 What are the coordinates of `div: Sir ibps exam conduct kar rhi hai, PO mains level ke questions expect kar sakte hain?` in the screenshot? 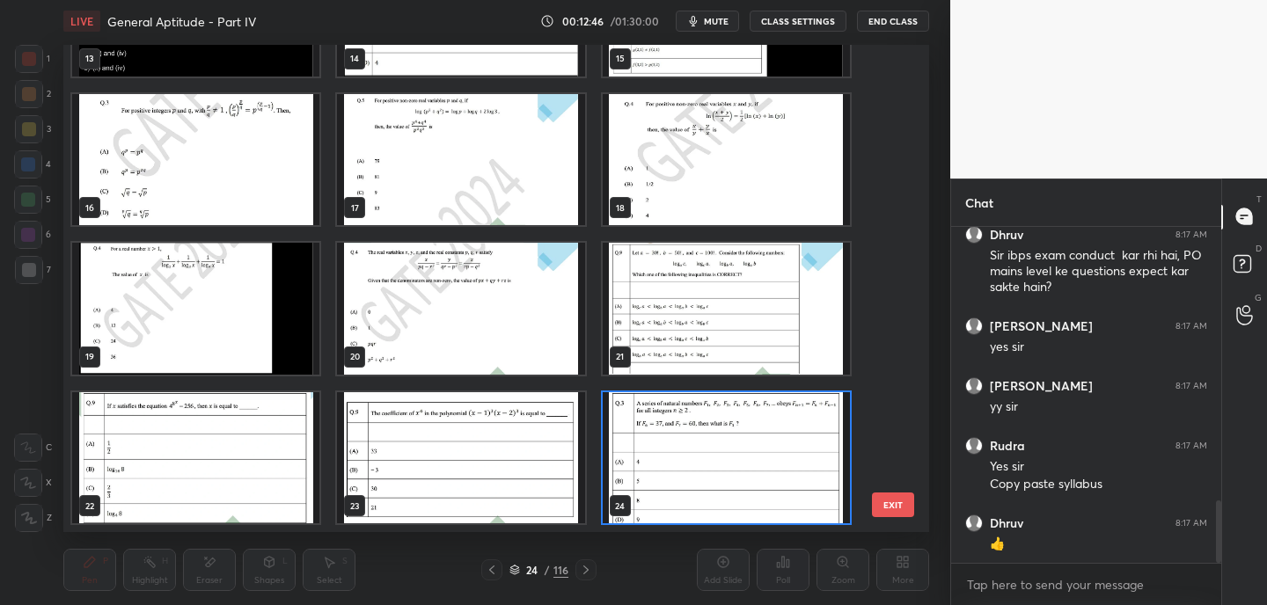 It's located at (1098, 272).